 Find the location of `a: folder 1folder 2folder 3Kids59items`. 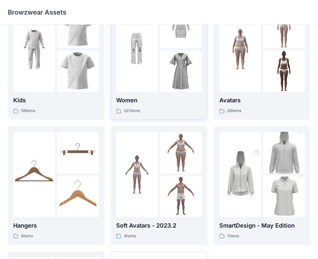

a: folder 1folder 2folder 3Kids59items is located at coordinates (56, 60).